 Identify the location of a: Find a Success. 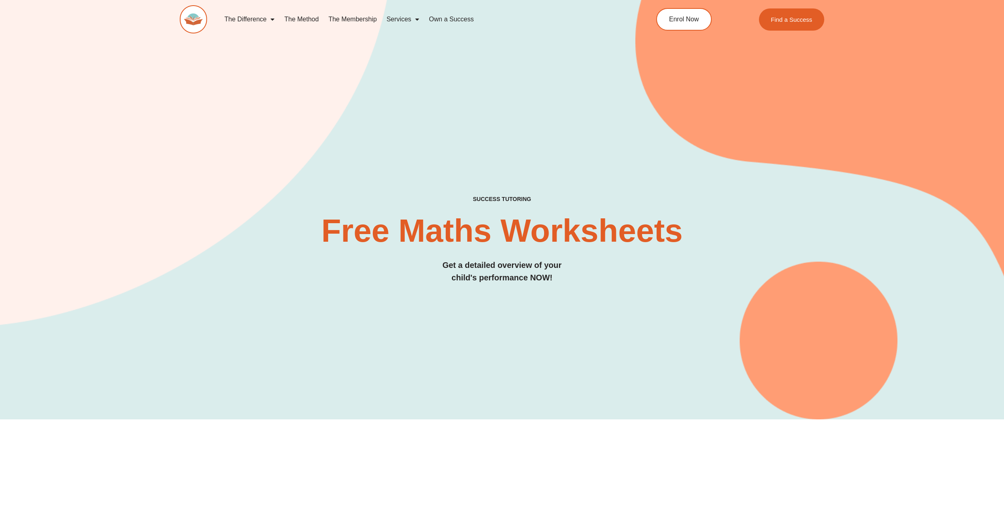
(791, 19).